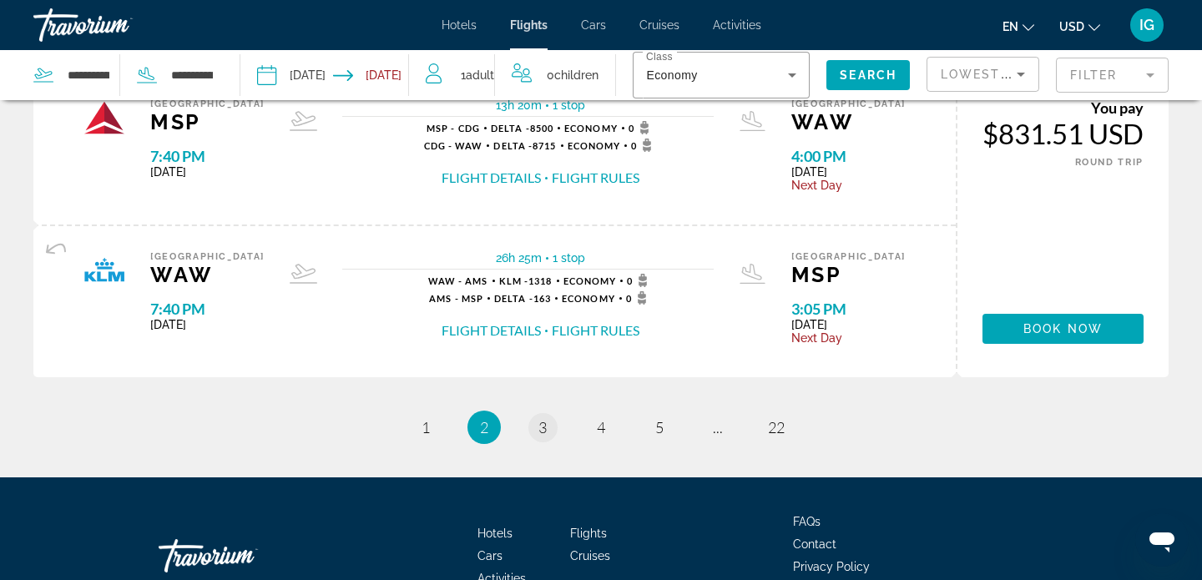 Image resolution: width=1202 pixels, height=580 pixels. What do you see at coordinates (659, 427) in the screenshot?
I see `span: 5` at bounding box center [659, 427].